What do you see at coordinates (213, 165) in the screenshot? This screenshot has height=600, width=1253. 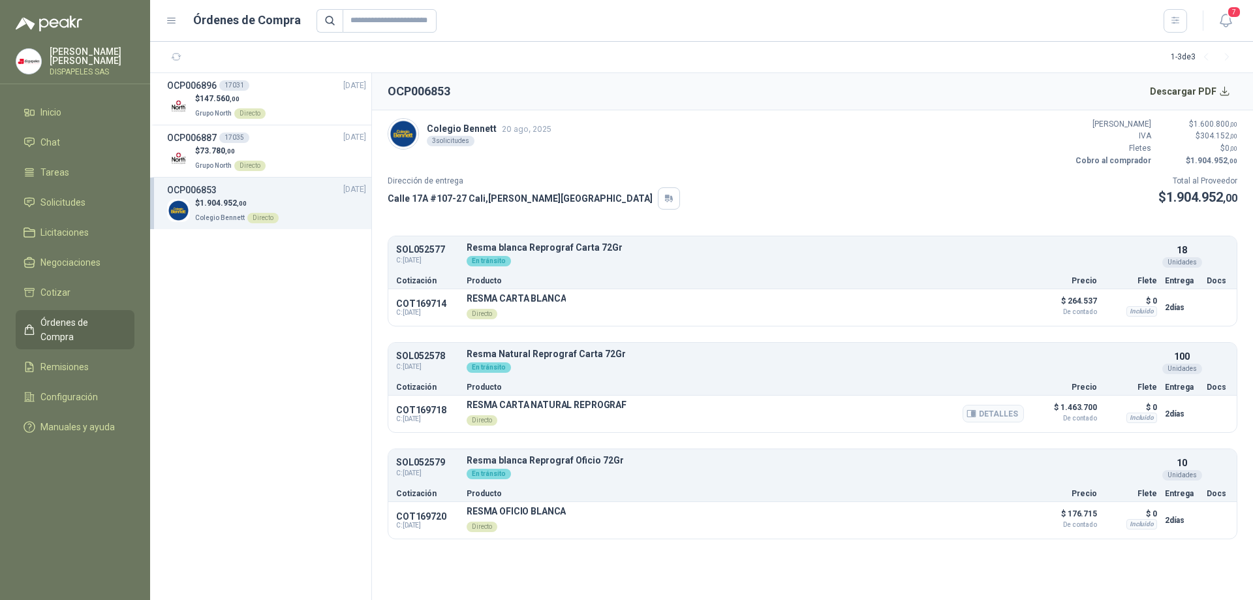 I see `span: Grupo North` at bounding box center [213, 165].